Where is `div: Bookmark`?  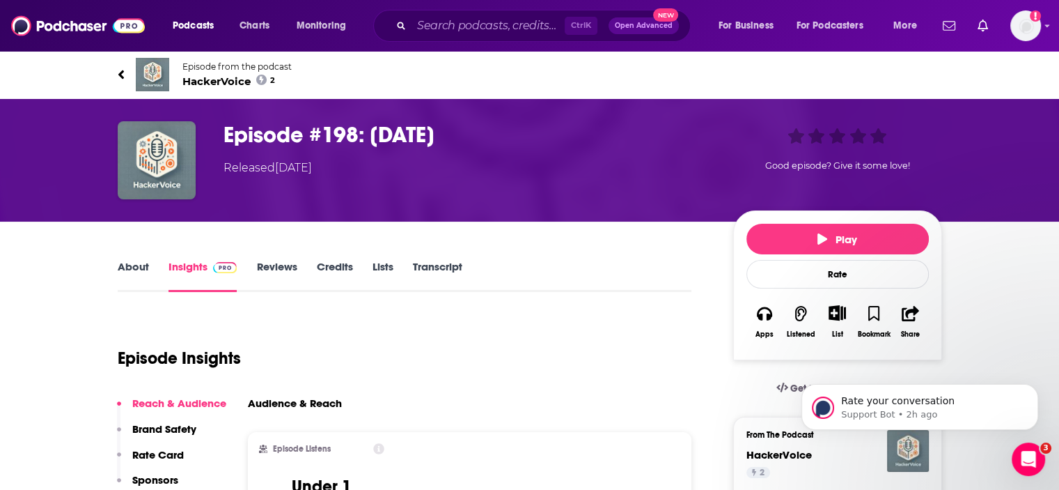 div: Bookmark is located at coordinates (873, 334).